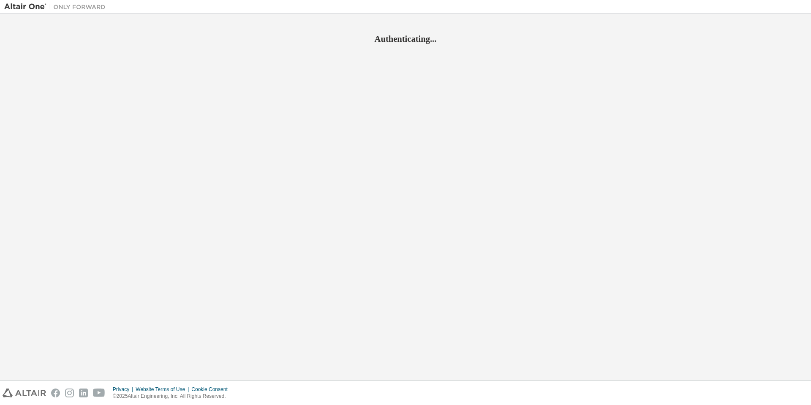  What do you see at coordinates (55, 393) in the screenshot?
I see `img: facebook.svg` at bounding box center [55, 393].